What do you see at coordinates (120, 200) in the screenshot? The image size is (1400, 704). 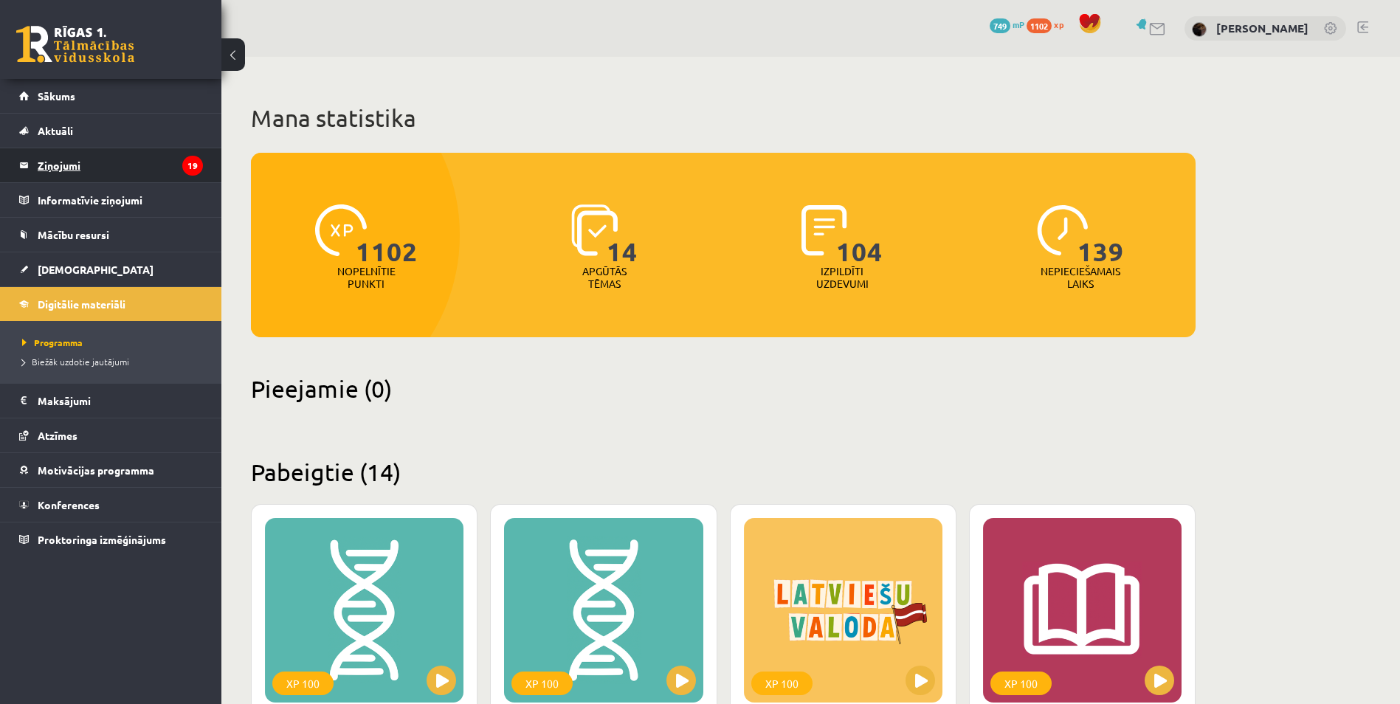 I see `legend: Informatīvie ziņojumi` at bounding box center [120, 200].